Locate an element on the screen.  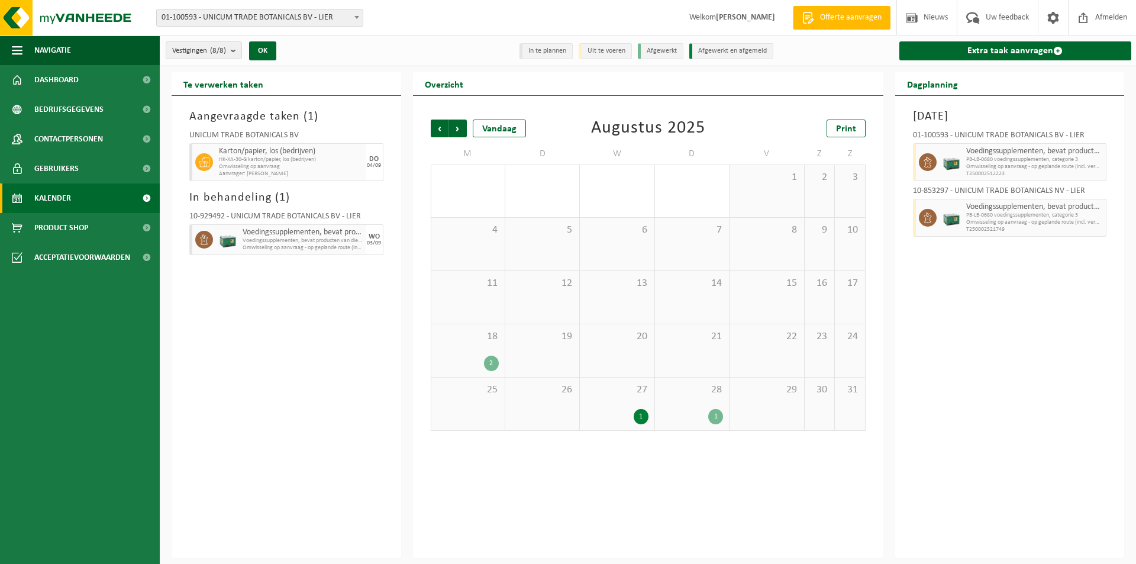
span: 2 is located at coordinates (819, 177).